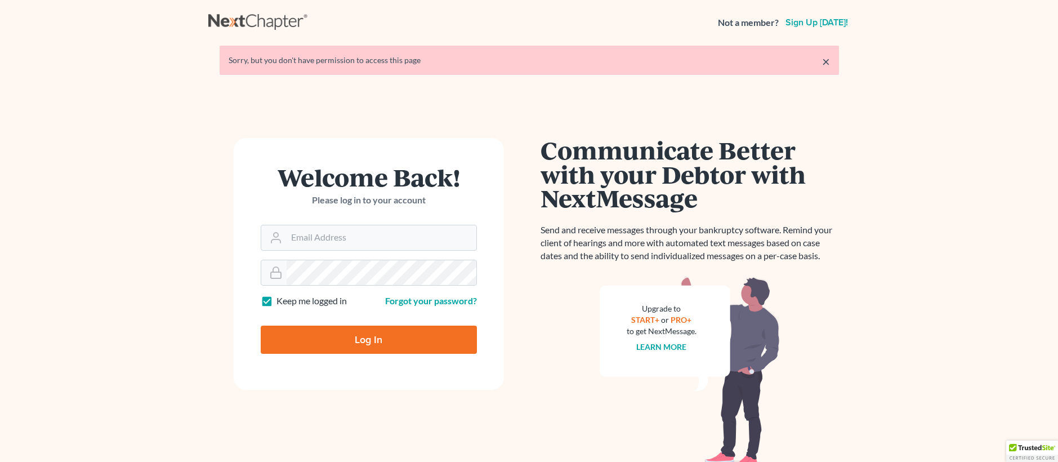  I want to click on a: Learn more, so click(661, 346).